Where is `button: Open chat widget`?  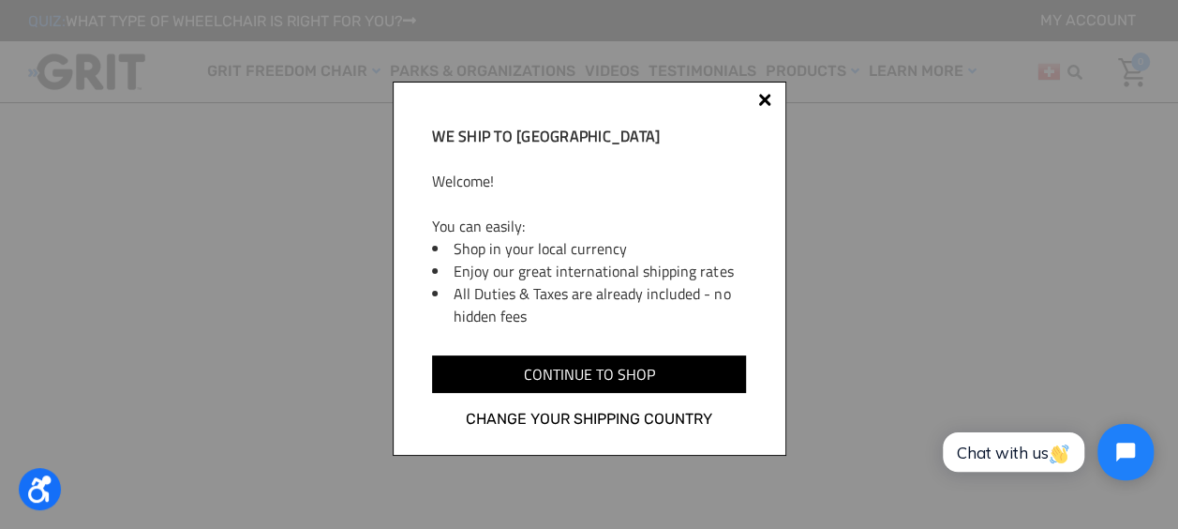
button: Open chat widget is located at coordinates (203, 44).